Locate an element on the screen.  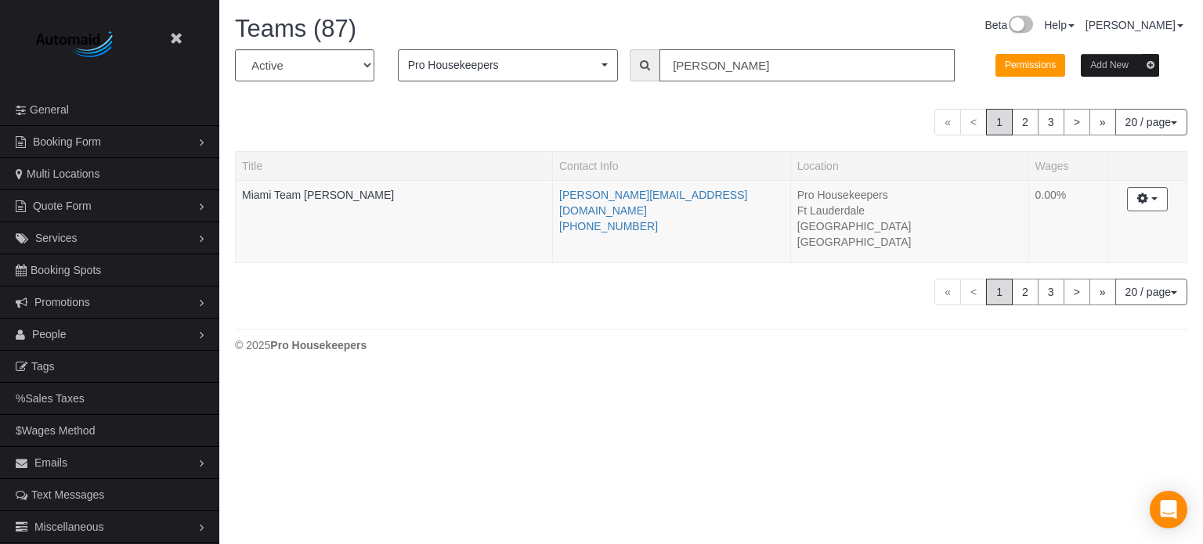
td: Wages is located at coordinates (1067, 222).